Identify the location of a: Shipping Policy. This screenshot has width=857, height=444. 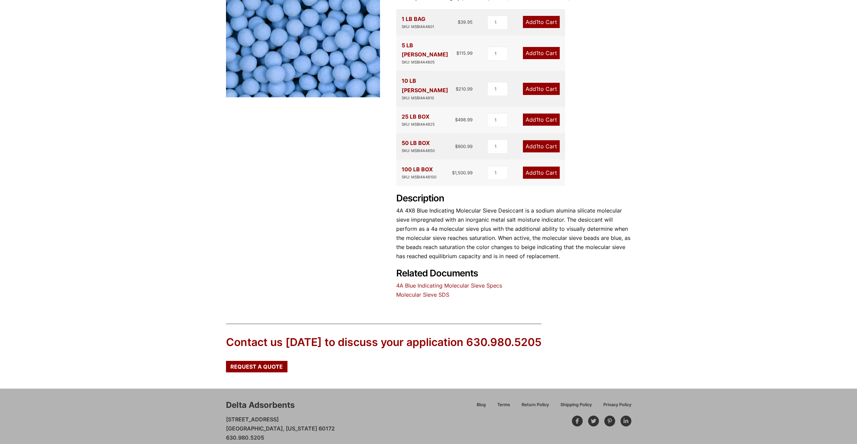
(576, 407).